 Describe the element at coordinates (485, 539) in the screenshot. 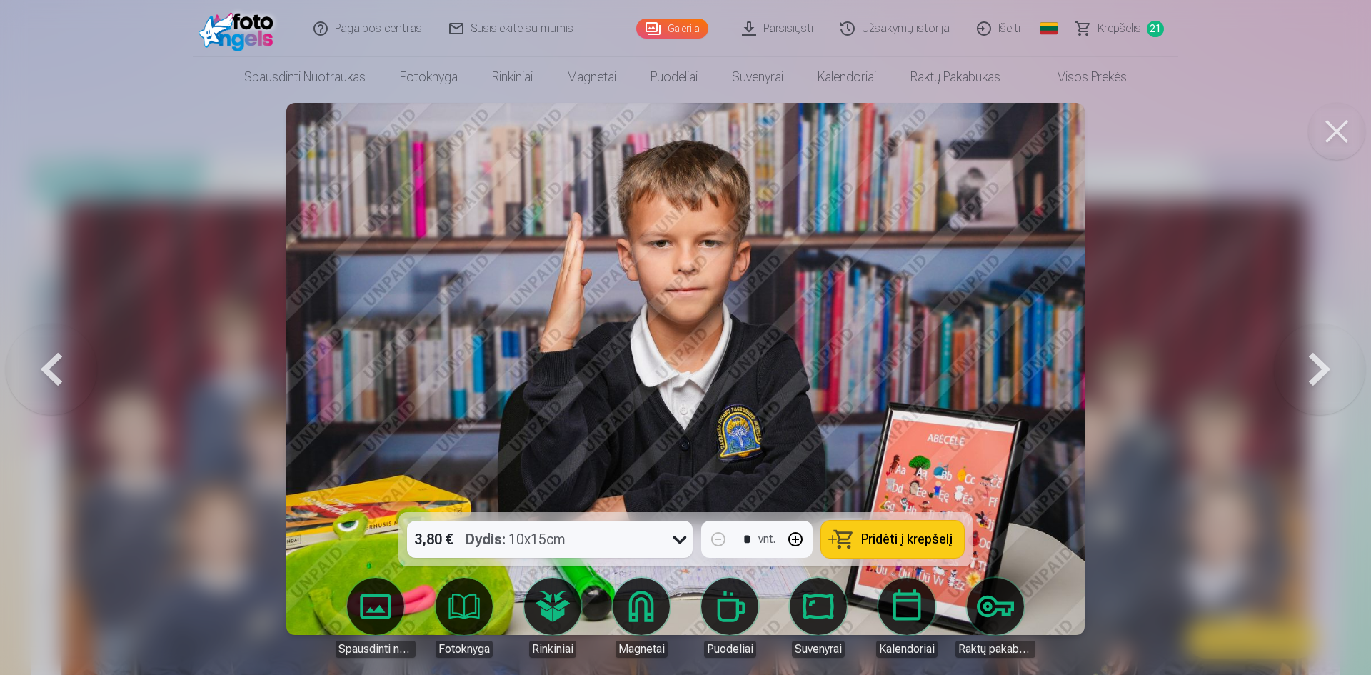

I see `strong: Dydis :` at that location.